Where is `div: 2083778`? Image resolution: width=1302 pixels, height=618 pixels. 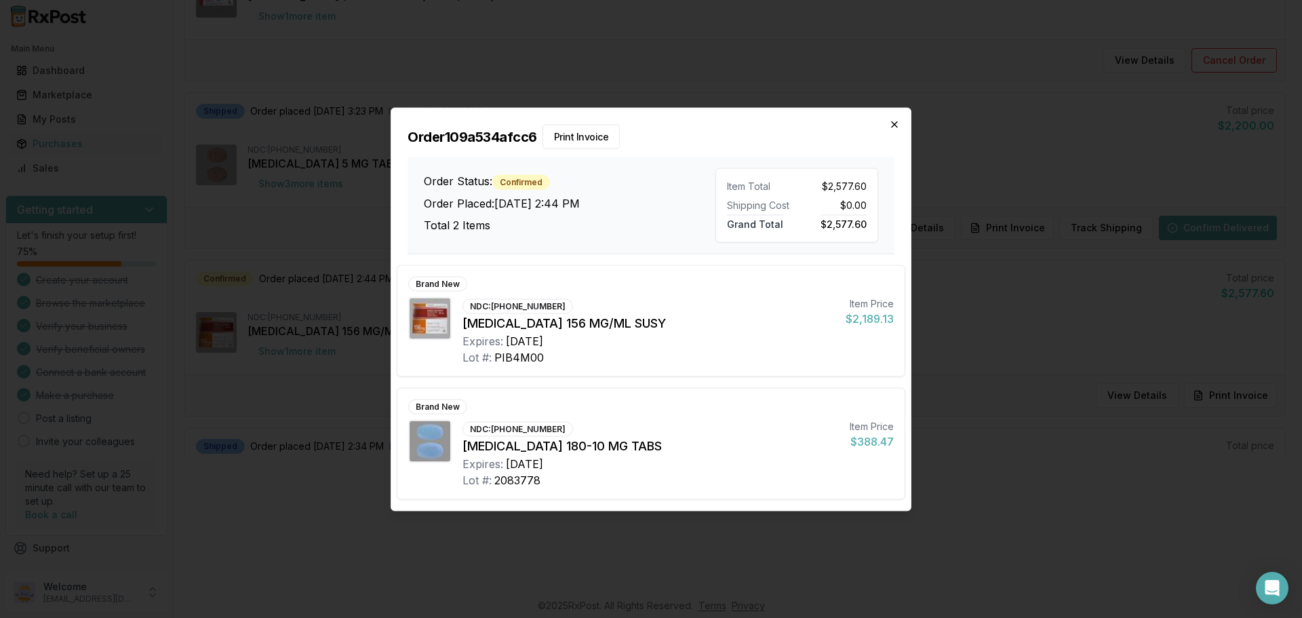 div: 2083778 is located at coordinates (517, 479).